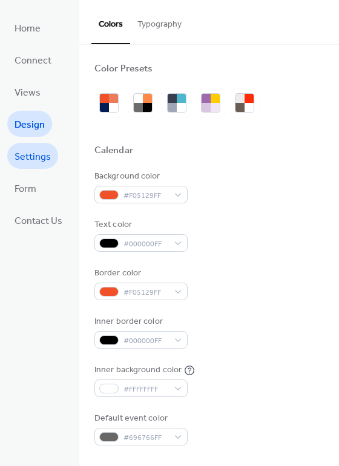  I want to click on div: Background color, so click(140, 176).